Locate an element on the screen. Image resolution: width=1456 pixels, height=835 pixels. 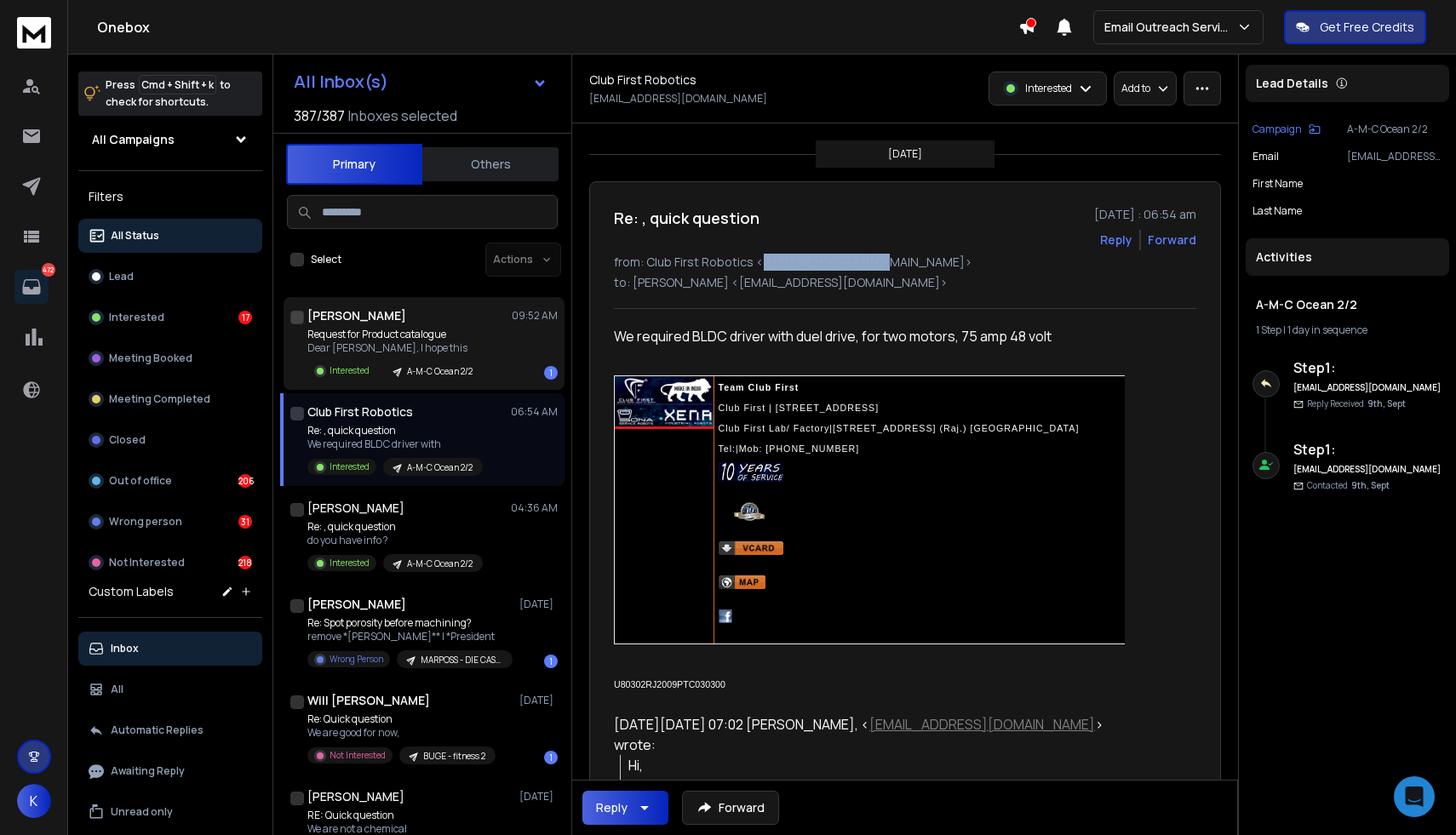
div: 17 is located at coordinates (245, 317).